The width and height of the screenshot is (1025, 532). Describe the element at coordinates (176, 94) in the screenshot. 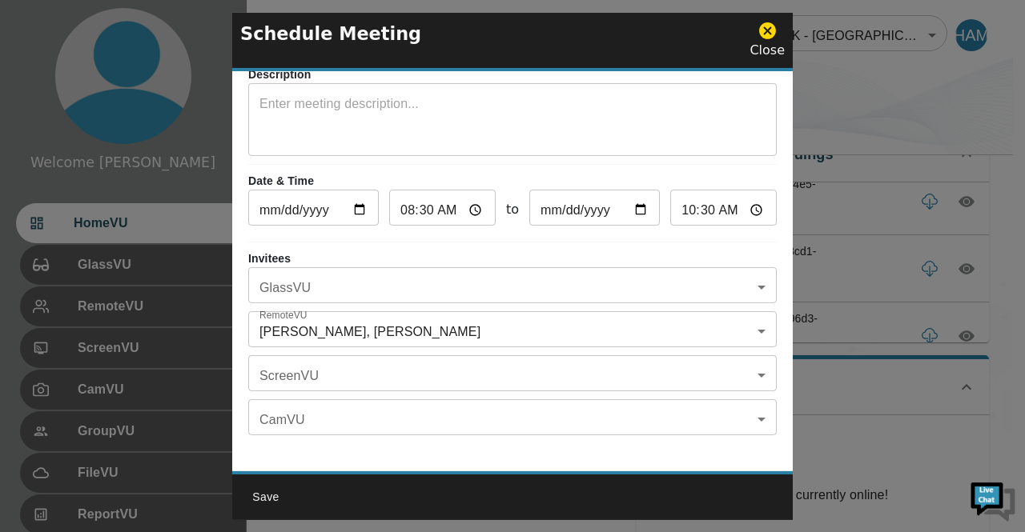

I see `div: Chat with us now` at that location.